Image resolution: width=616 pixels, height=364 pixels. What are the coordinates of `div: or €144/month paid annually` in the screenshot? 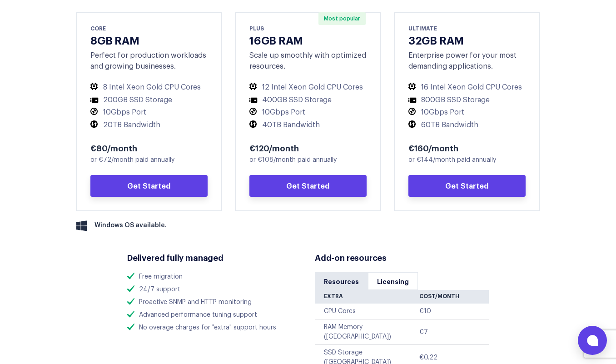 It's located at (467, 160).